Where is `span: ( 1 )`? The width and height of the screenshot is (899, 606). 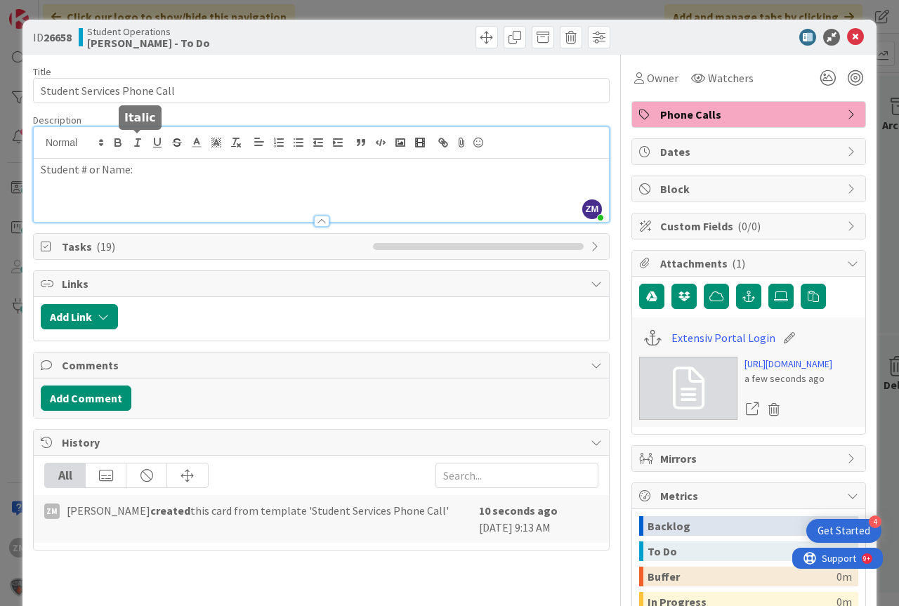
span: ( 1 ) is located at coordinates (738, 263).